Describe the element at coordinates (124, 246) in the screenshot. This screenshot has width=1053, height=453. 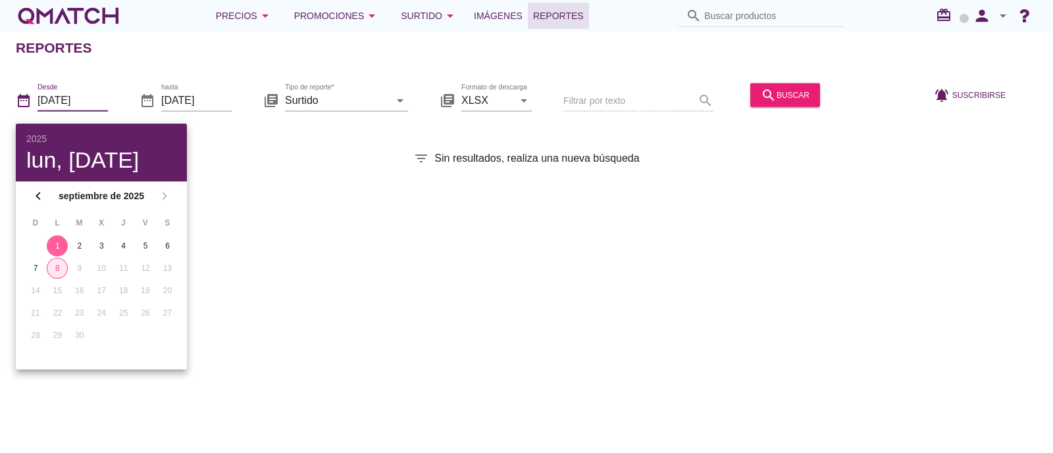
I see `div: 4` at that location.